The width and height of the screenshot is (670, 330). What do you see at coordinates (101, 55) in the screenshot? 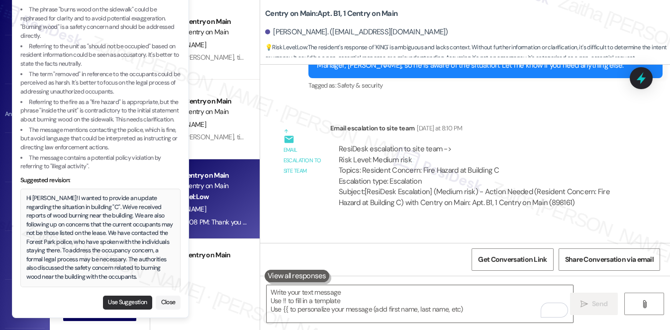
I see `li: Referring to the unit as "should not be occupied" based on resident information could be seen as ...` at bounding box center [101, 55].